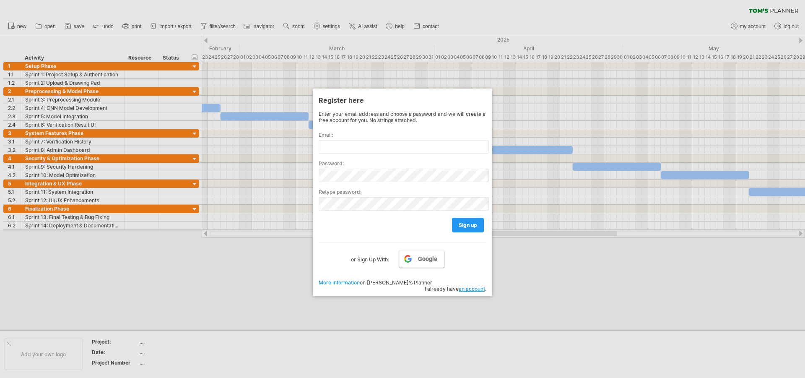 This screenshot has height=378, width=805. Describe the element at coordinates (428, 259) in the screenshot. I see `span: Google` at that location.